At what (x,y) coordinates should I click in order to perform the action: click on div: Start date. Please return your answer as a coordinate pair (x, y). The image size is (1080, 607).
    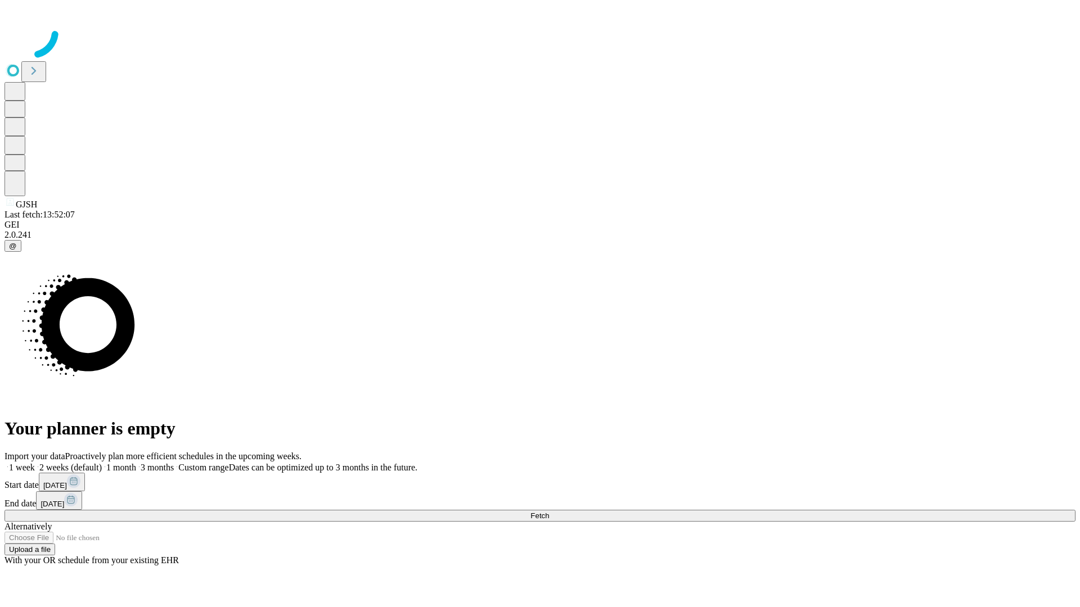
    Looking at the image, I should click on (540, 482).